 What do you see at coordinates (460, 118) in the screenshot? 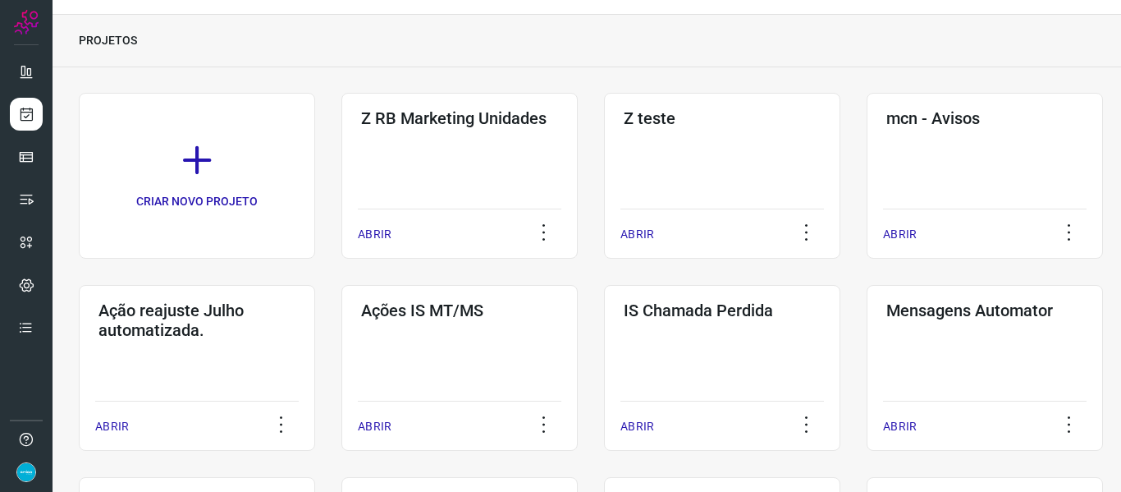
I see `h3: Z RB Marketing Unidades` at bounding box center [460, 118].